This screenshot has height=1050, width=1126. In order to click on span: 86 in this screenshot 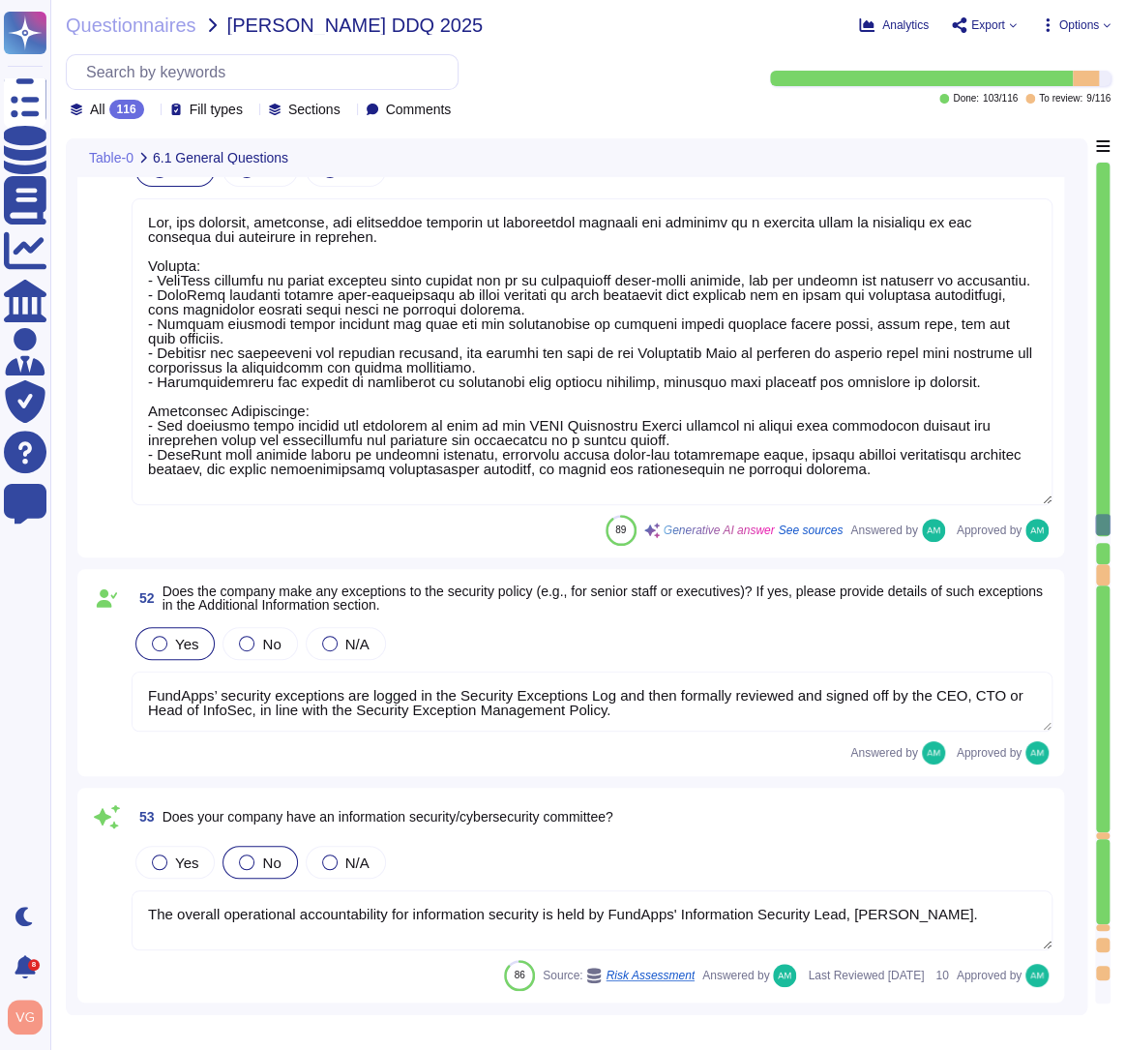, I will do `click(520, 974)`.